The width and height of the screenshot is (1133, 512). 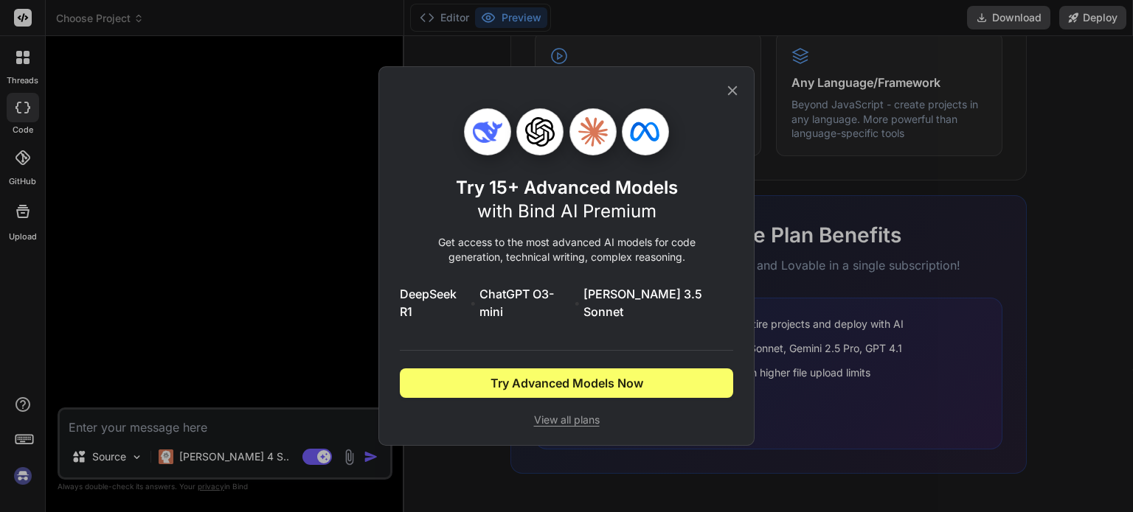 I want to click on h1: Try 15+ Advanced Models, so click(x=566, y=200).